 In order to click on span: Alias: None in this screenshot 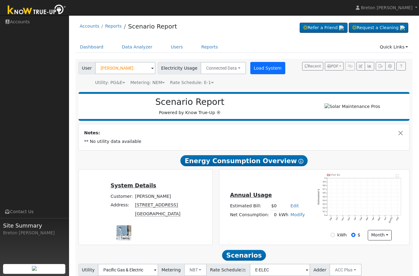, I will do `click(192, 83)`.